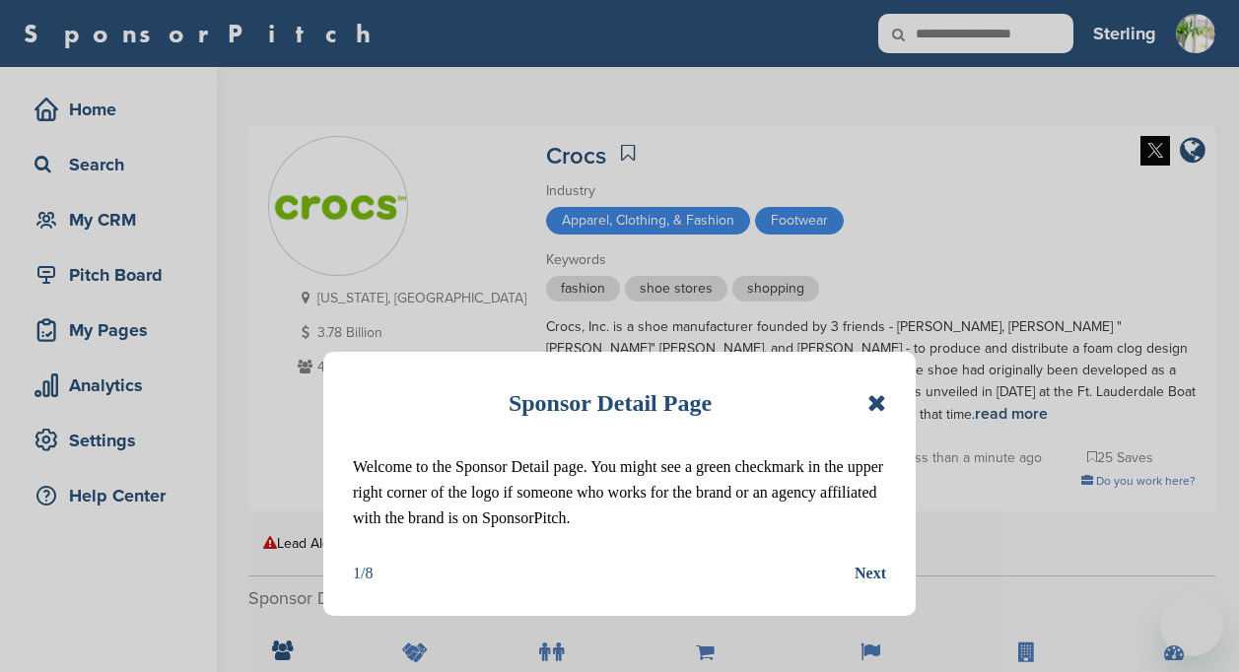  What do you see at coordinates (363, 574) in the screenshot?
I see `div: 1/8` at bounding box center [363, 574].